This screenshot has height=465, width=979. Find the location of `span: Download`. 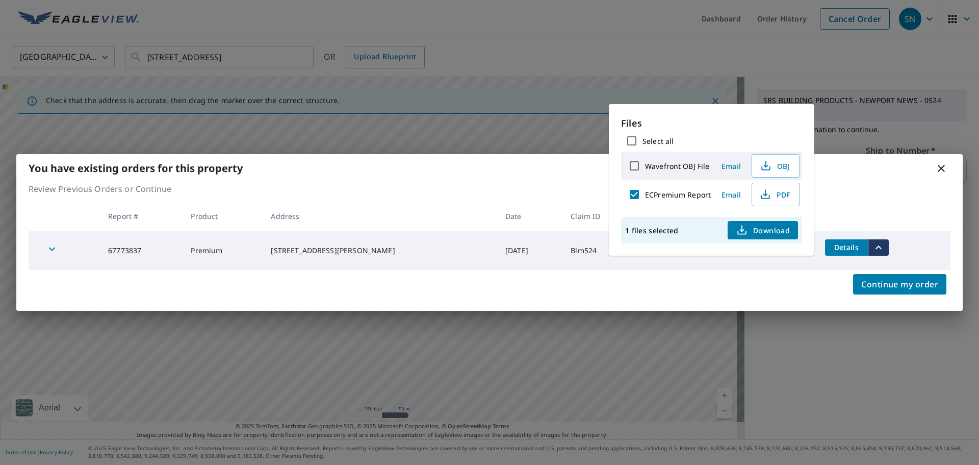

span: Download is located at coordinates (763, 230).